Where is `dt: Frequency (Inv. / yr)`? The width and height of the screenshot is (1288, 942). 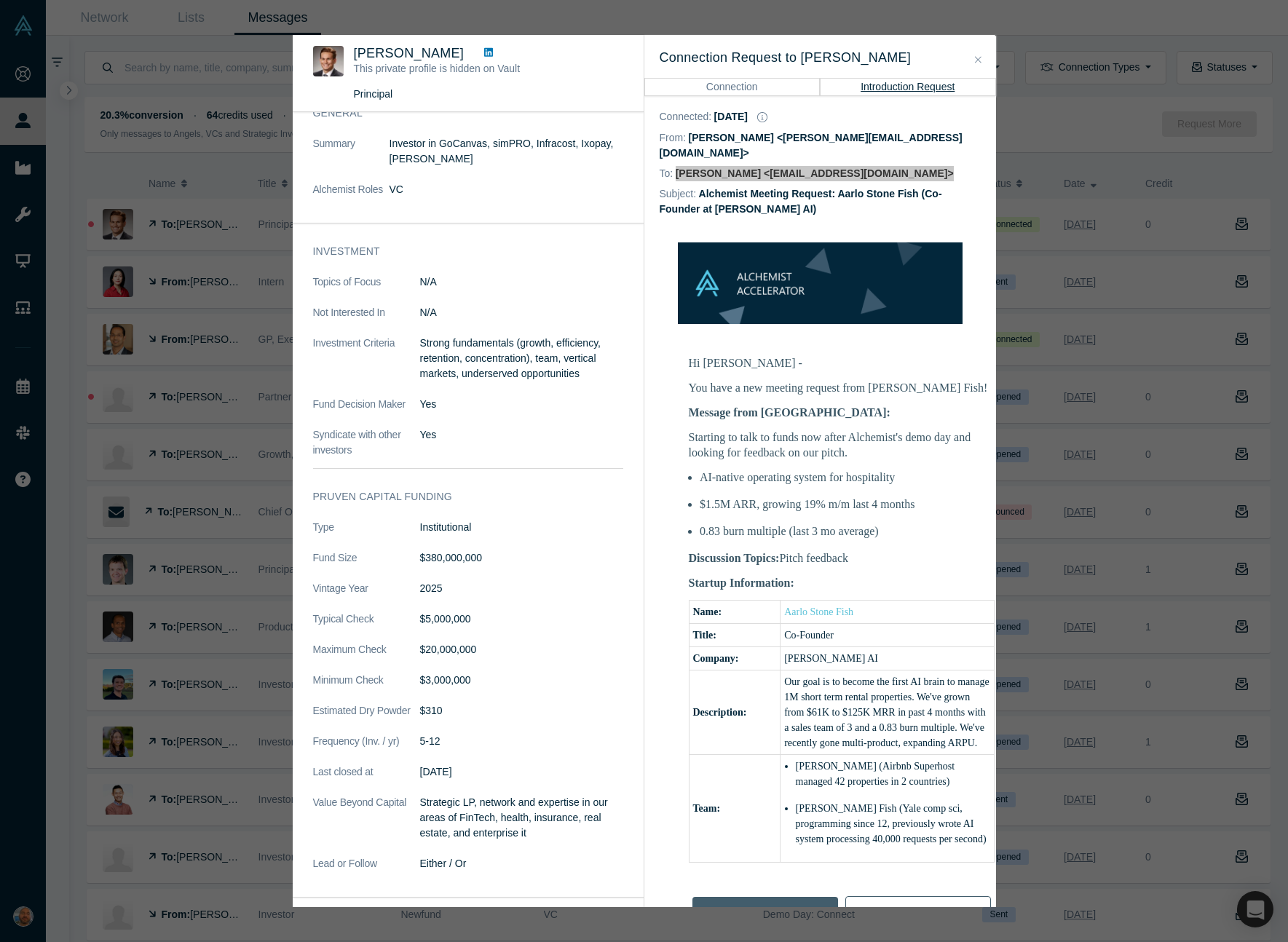
dt: Frequency (Inv. / yr) is located at coordinates (367, 749).